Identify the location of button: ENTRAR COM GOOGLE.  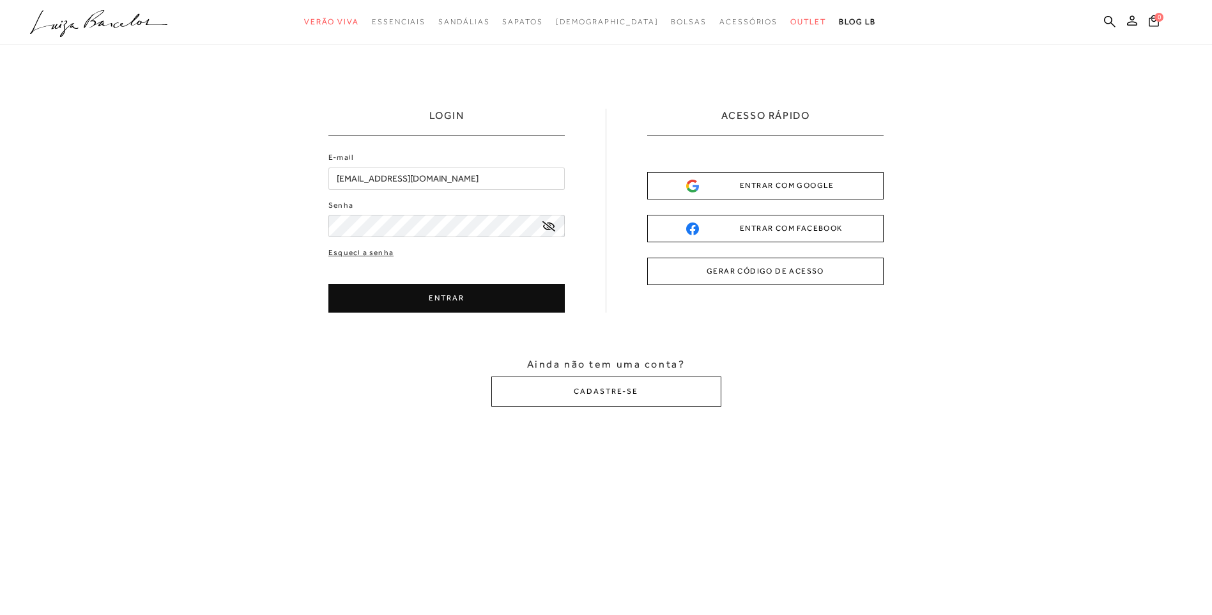
(765, 185).